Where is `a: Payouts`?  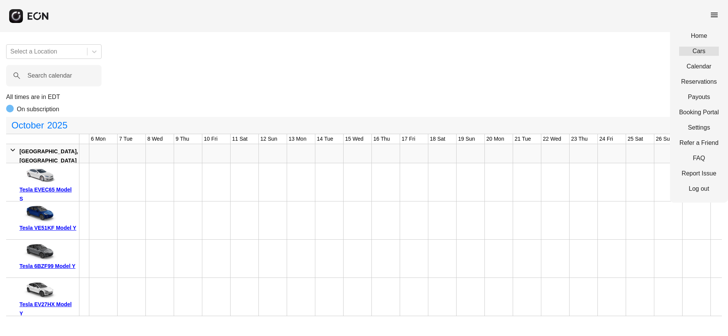 a: Payouts is located at coordinates (699, 97).